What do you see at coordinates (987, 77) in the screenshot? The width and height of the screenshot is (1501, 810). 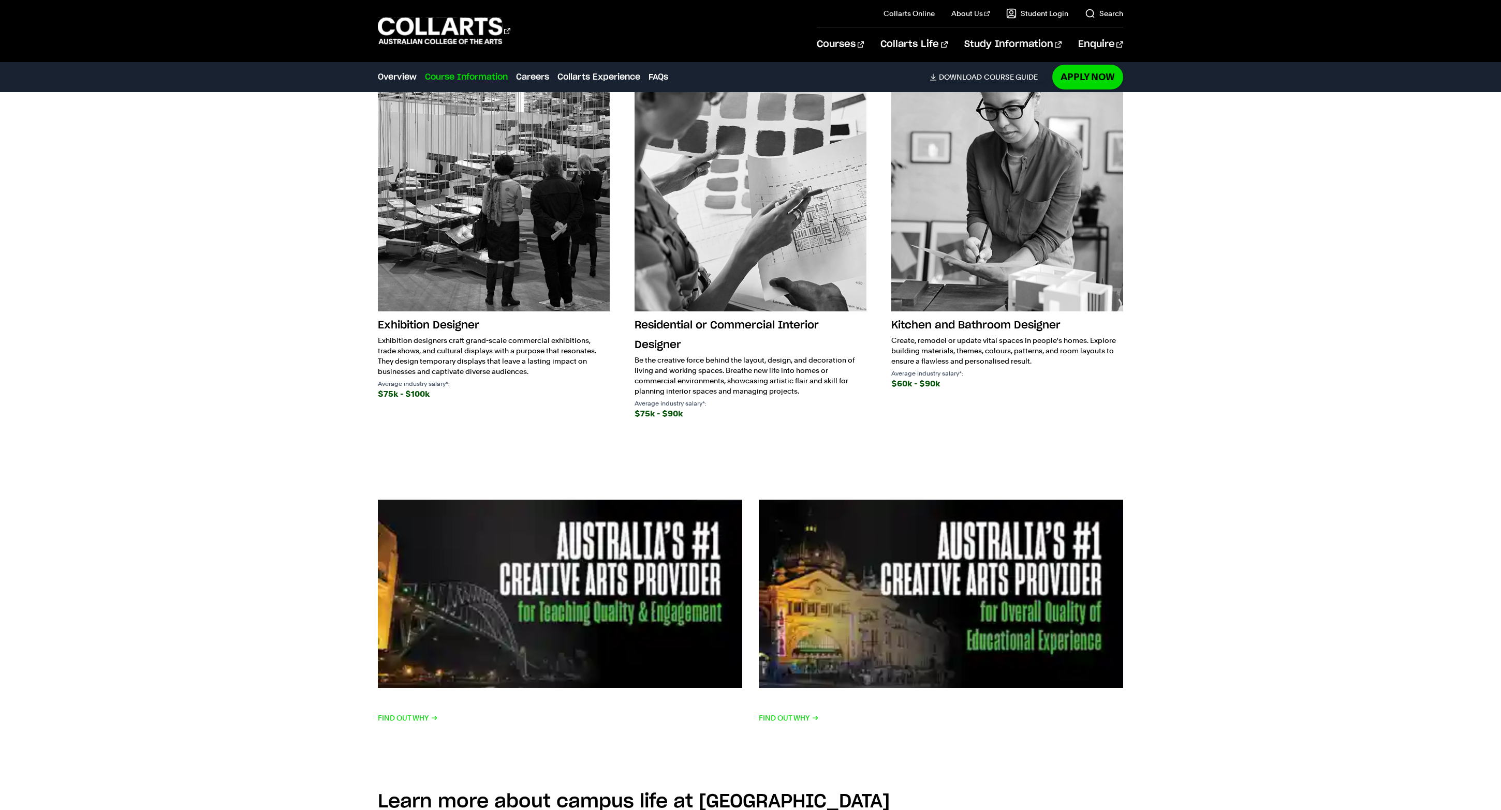 I see `a: DownloadCourse Guide` at bounding box center [987, 77].